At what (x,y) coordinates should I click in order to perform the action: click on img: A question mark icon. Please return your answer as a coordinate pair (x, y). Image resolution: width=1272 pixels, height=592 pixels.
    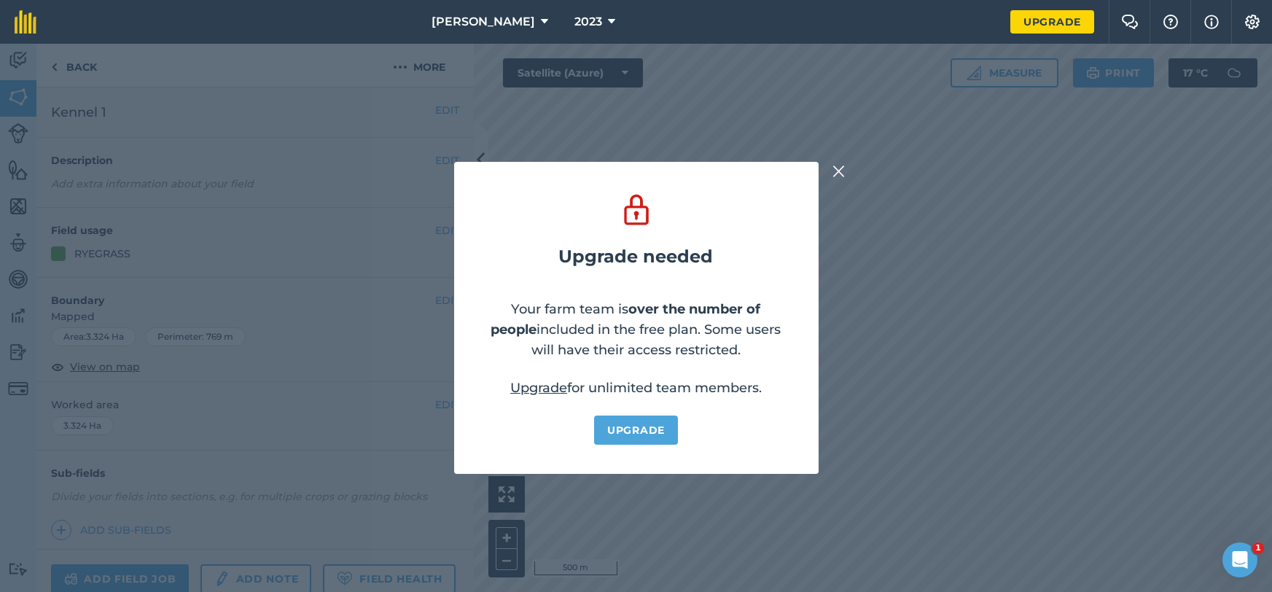
    Looking at the image, I should click on (1171, 22).